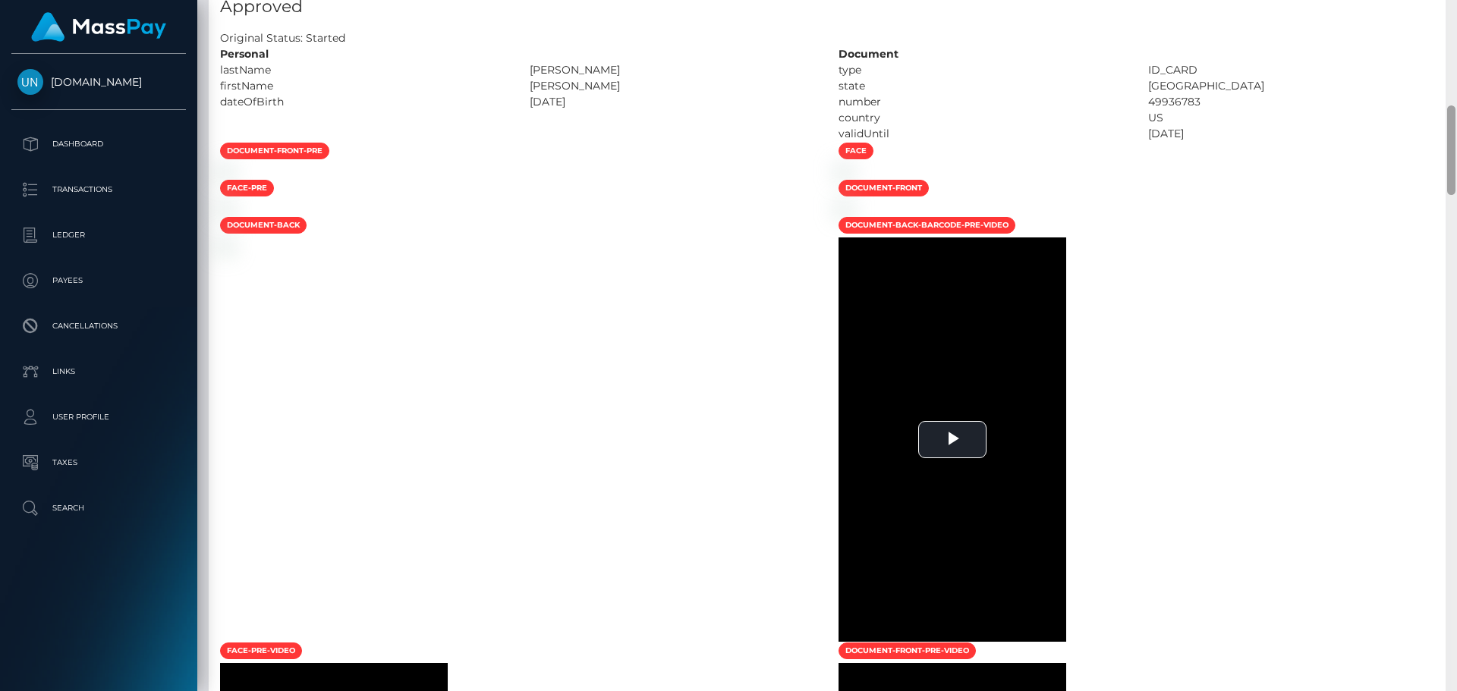 The image size is (1457, 691). Describe the element at coordinates (856, 151) in the screenshot. I see `span: face` at that location.